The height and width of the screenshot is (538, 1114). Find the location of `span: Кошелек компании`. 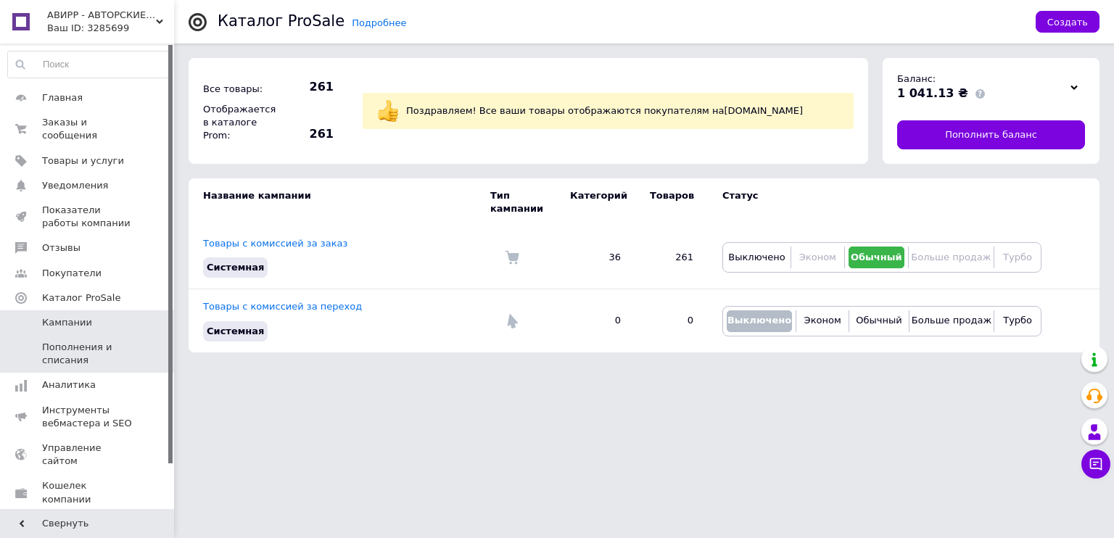

span: Кошелек компании is located at coordinates (88, 493).